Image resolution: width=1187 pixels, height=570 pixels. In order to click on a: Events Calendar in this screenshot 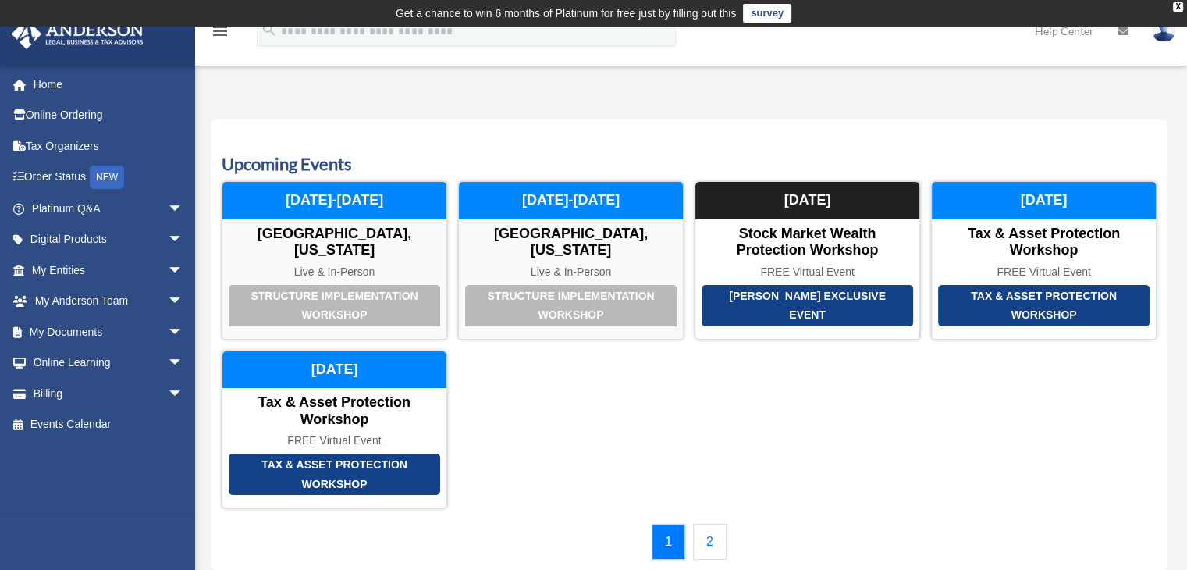, I will do `click(105, 425)`.